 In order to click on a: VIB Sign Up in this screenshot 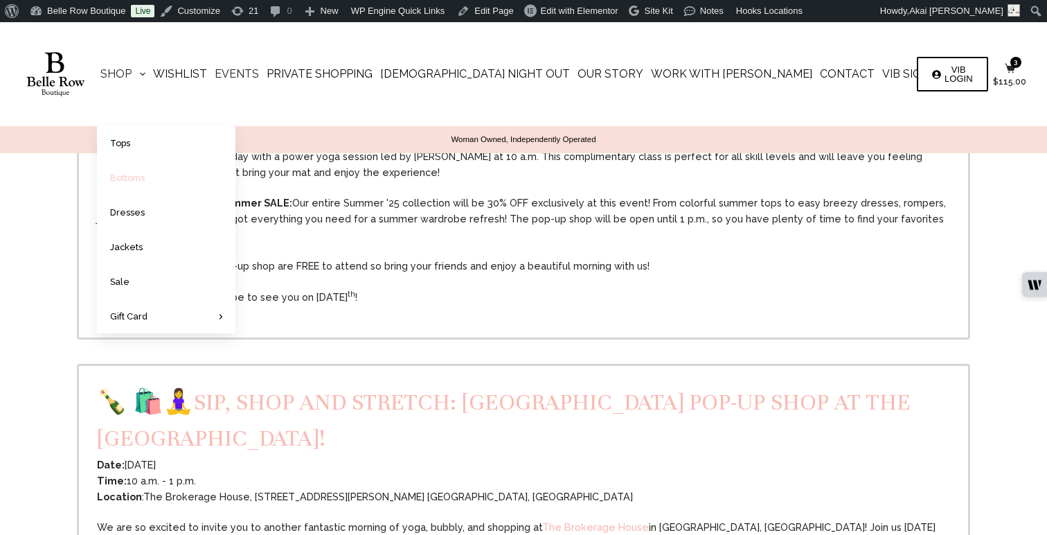, I will do `click(914, 74)`.